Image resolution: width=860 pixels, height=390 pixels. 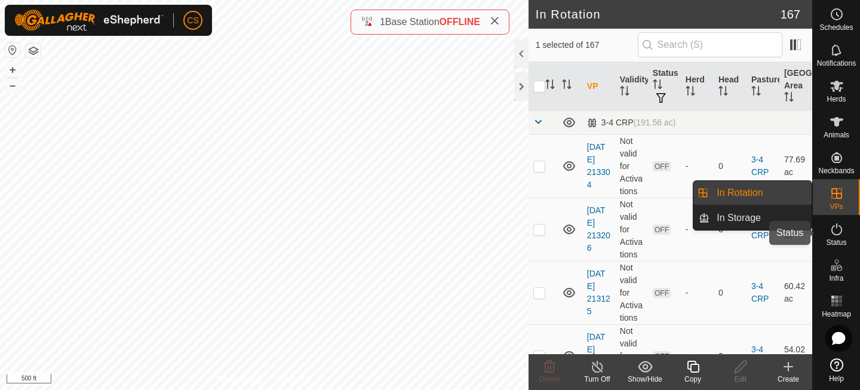 What do you see at coordinates (645, 379) in the screenshot?
I see `div: Show/Hide` at bounding box center [645, 379].